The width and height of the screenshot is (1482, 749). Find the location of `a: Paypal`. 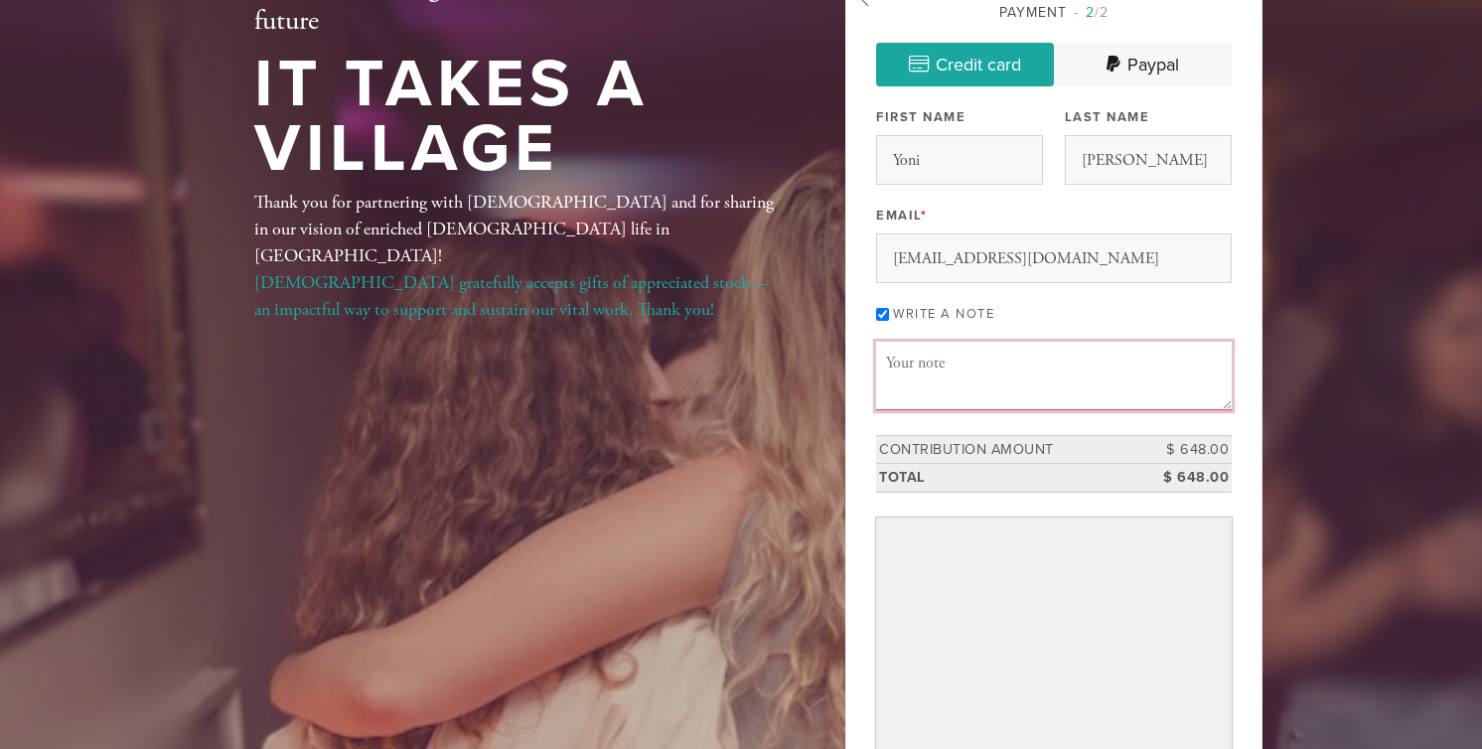

a: Paypal is located at coordinates (1142, 65).